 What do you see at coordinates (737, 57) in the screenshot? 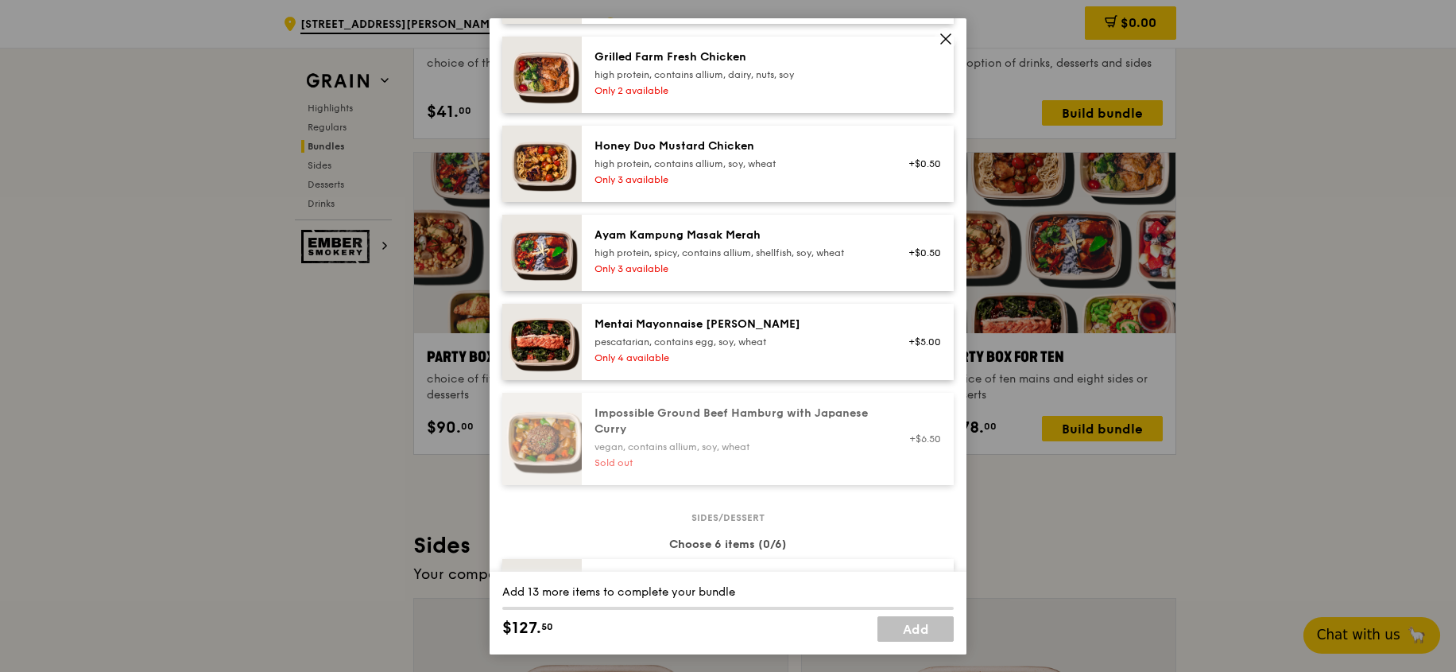
I see `div: Grilled Farm Fresh Chicken` at bounding box center [737, 57].